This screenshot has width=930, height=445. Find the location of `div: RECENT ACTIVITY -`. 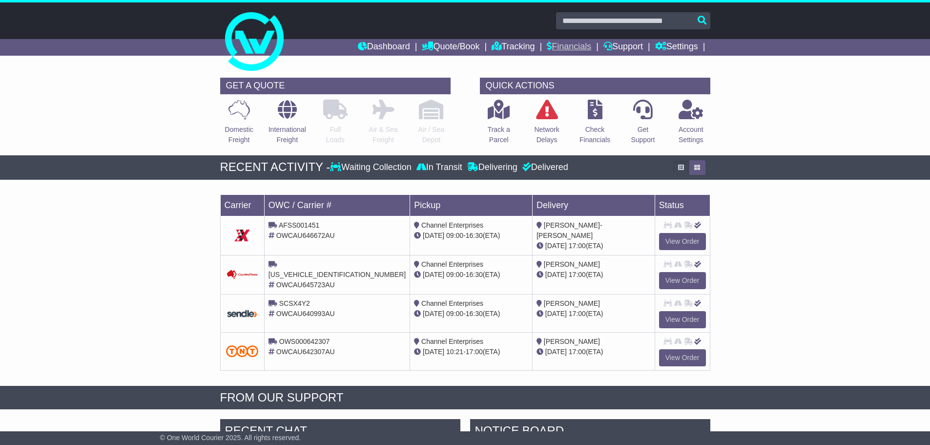

div: RECENT ACTIVITY - is located at coordinates (275, 167).